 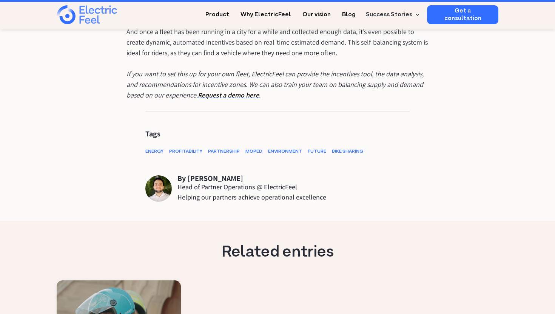 I want to click on a: Profitability, so click(x=186, y=151).